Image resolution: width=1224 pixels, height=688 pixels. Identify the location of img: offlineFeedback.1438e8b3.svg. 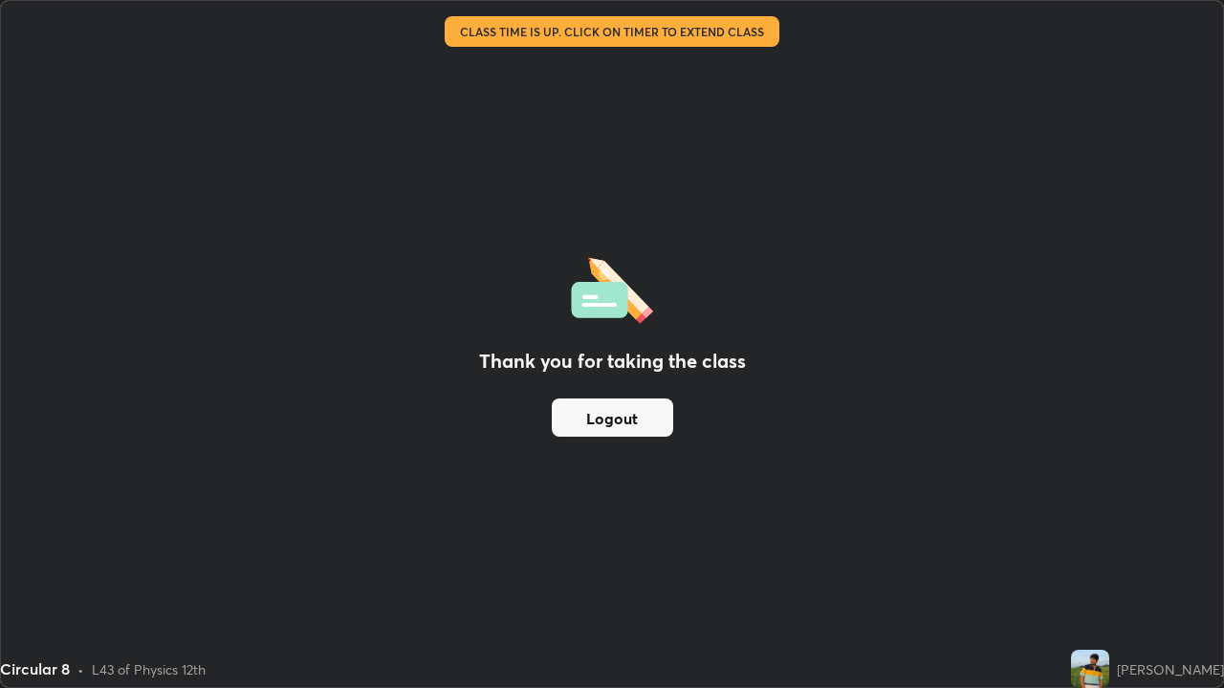
(612, 288).